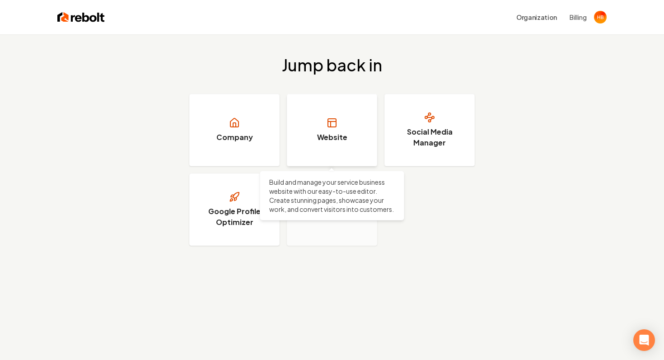  Describe the element at coordinates (332, 130) in the screenshot. I see `a: Website` at that location.